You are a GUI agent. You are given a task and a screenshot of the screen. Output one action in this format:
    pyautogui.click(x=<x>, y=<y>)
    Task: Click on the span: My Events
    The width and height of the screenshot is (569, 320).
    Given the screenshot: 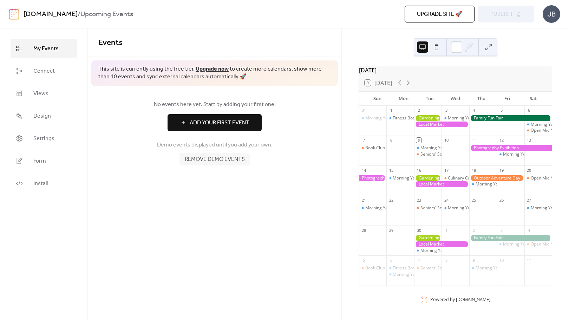 What is the action you would take?
    pyautogui.click(x=46, y=49)
    